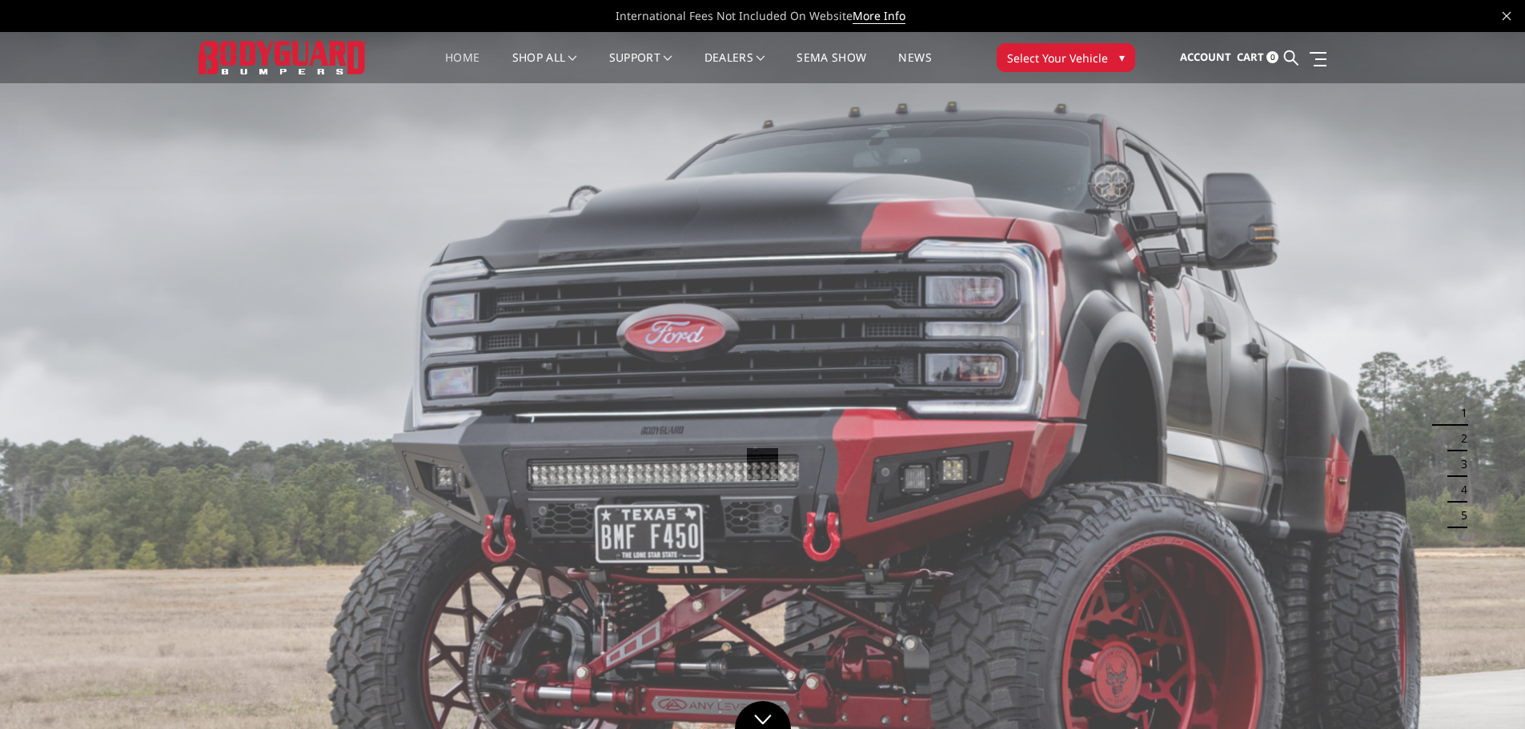 The height and width of the screenshot is (729, 1525). What do you see at coordinates (1206, 57) in the screenshot?
I see `span: Account` at bounding box center [1206, 57].